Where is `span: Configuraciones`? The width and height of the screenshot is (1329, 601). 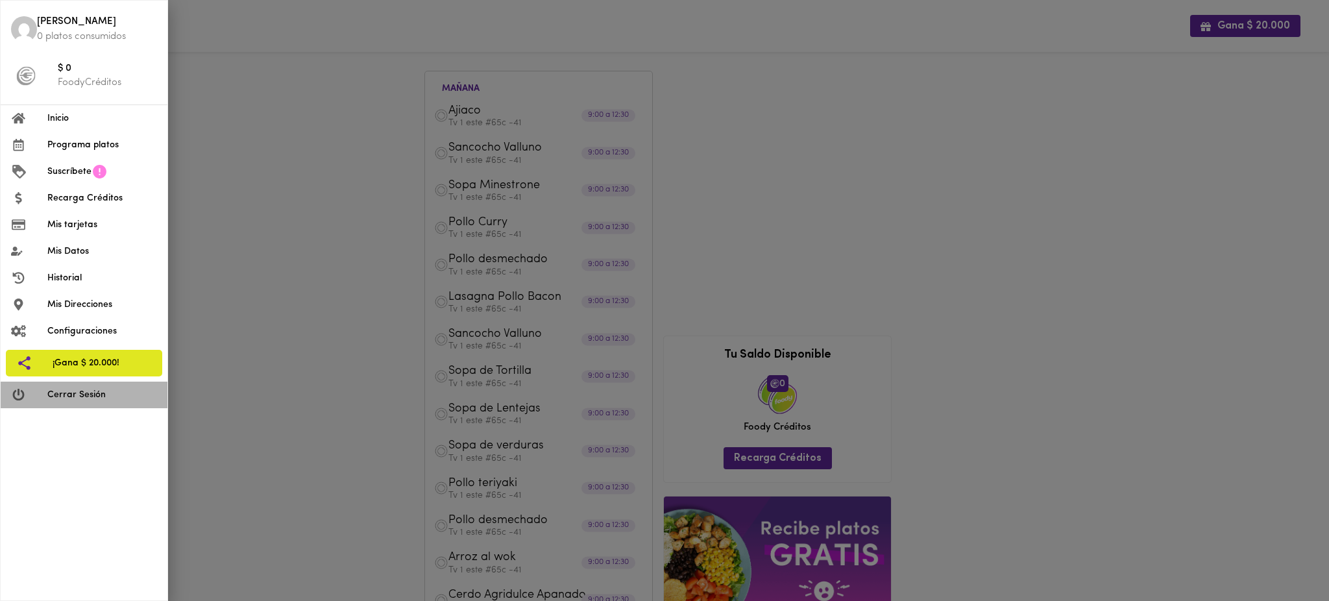
span: Configuraciones is located at coordinates (102, 331).